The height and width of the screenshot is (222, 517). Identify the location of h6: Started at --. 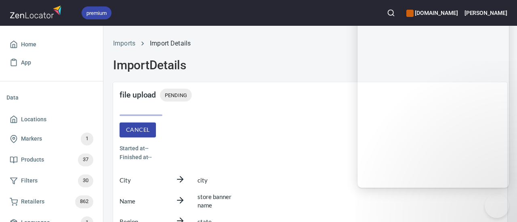
(215, 149).